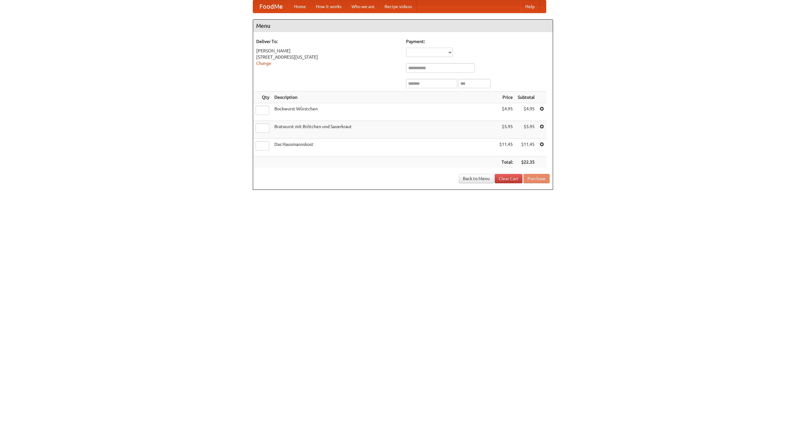 This screenshot has width=799, height=441. I want to click on td: Das Hausmannskost, so click(384, 148).